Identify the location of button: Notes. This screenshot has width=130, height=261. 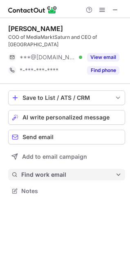
(67, 191).